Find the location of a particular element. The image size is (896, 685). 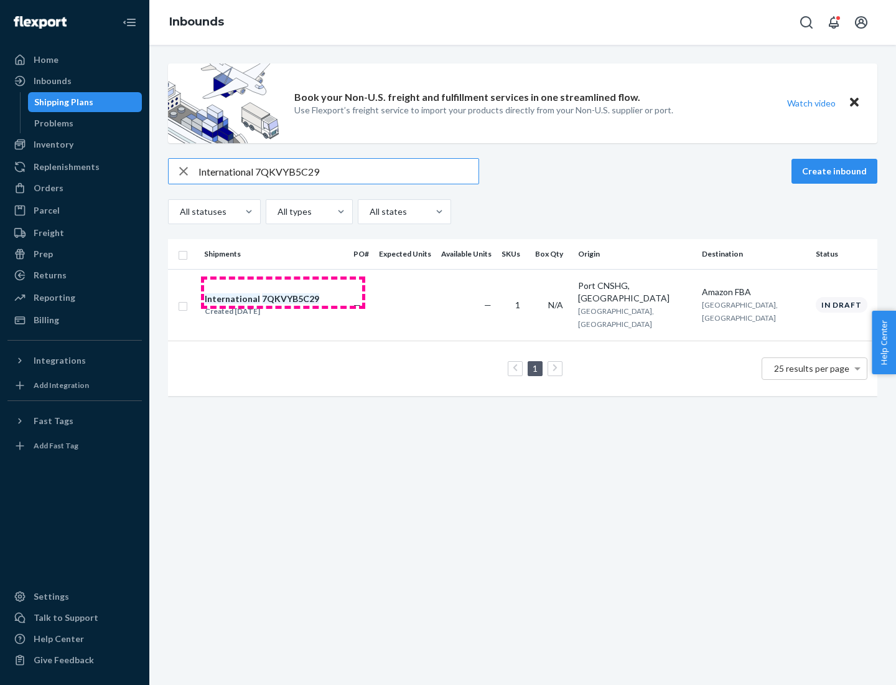

a: Freight is located at coordinates (75, 233).